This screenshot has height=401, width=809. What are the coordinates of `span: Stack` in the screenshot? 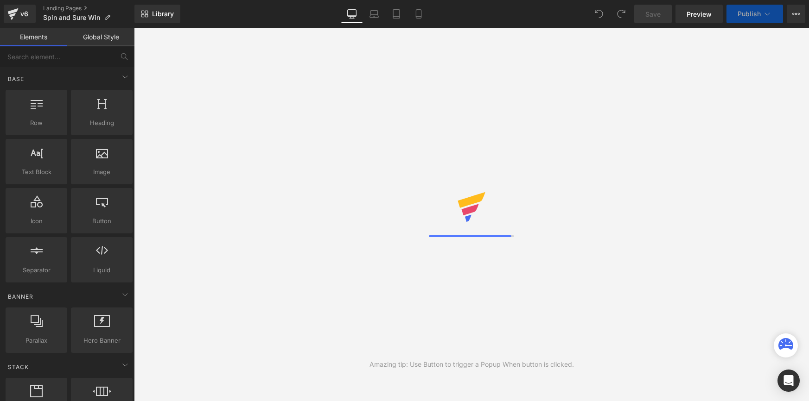 It's located at (18, 367).